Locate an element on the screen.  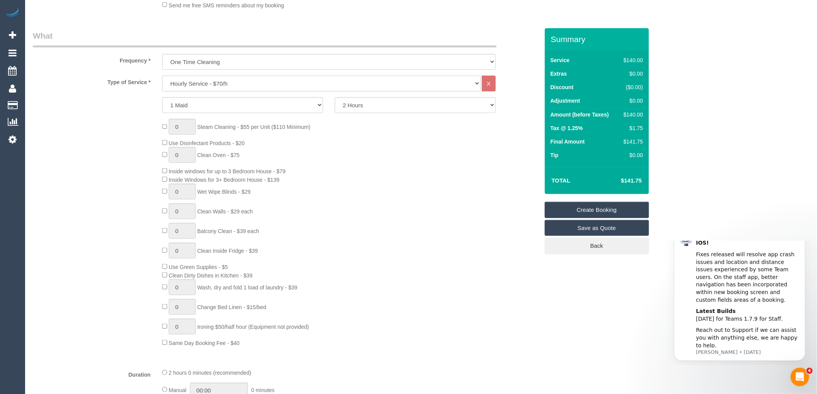
span: Same Day Booking Fee - $40 is located at coordinates (204, 343).